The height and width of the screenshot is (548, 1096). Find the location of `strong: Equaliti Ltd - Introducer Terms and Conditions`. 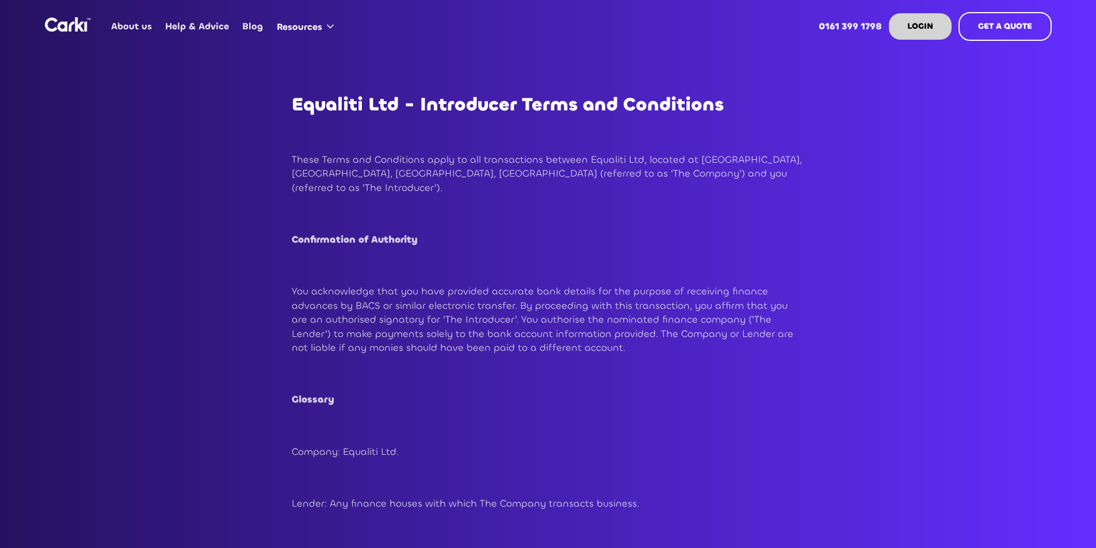

strong: Equaliti Ltd - Introducer Terms and Conditions is located at coordinates (507, 105).